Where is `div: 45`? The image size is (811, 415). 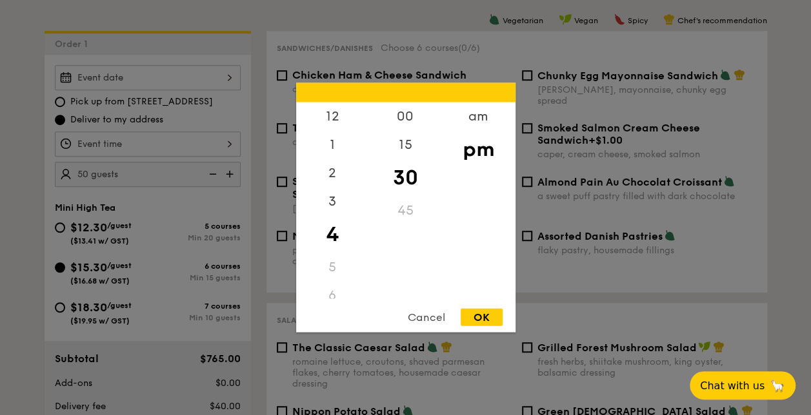
div: 45 is located at coordinates (405, 211).